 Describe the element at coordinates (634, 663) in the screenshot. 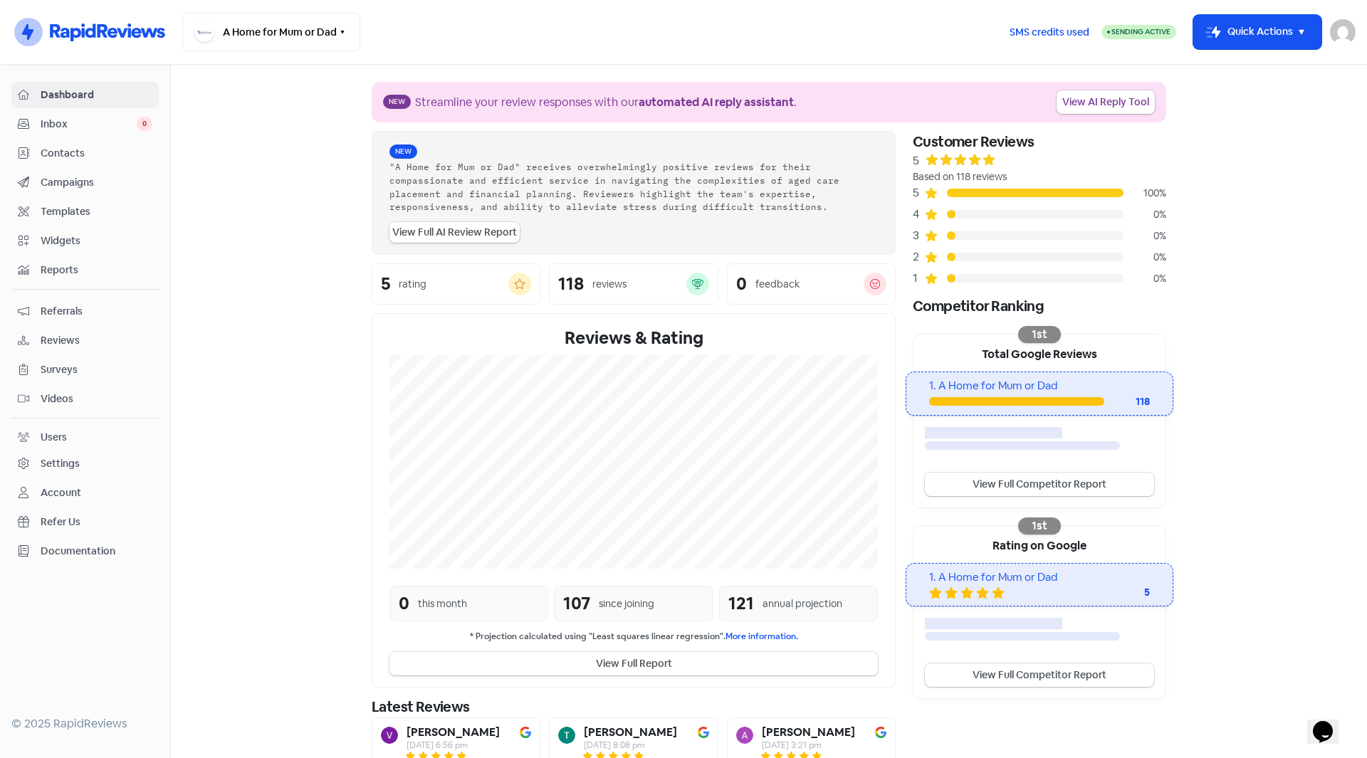

I see `button: View Full Report` at that location.